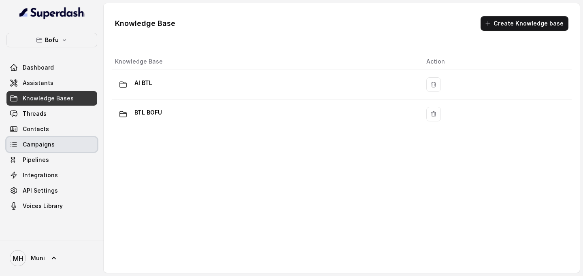  Describe the element at coordinates (143, 83) in the screenshot. I see `p: AI BTL` at that location.